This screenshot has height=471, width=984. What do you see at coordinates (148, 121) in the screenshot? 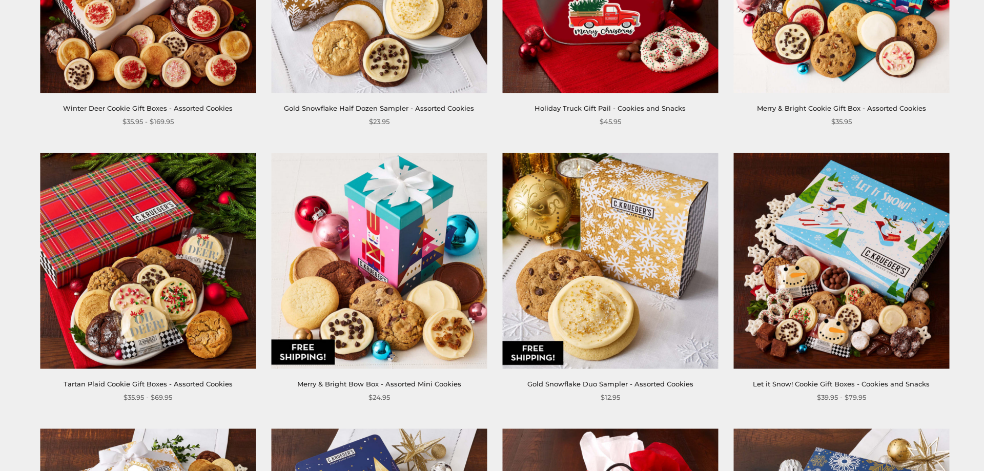
I see `span: $35.95 - $169.95` at bounding box center [148, 121].